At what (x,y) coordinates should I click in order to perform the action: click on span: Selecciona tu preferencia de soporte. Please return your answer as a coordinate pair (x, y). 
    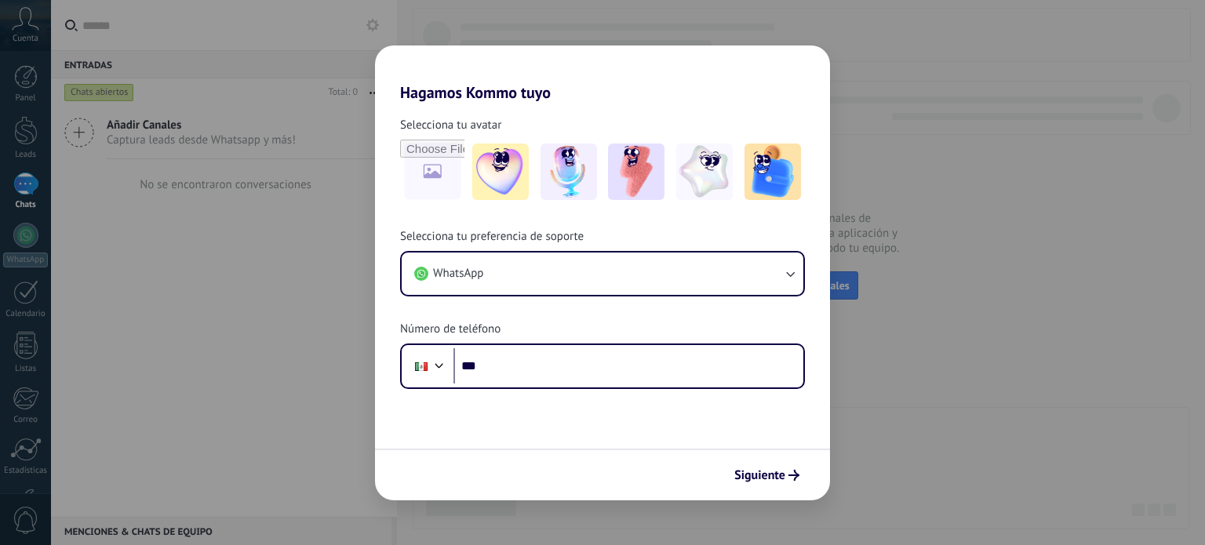
    Looking at the image, I should click on (492, 237).